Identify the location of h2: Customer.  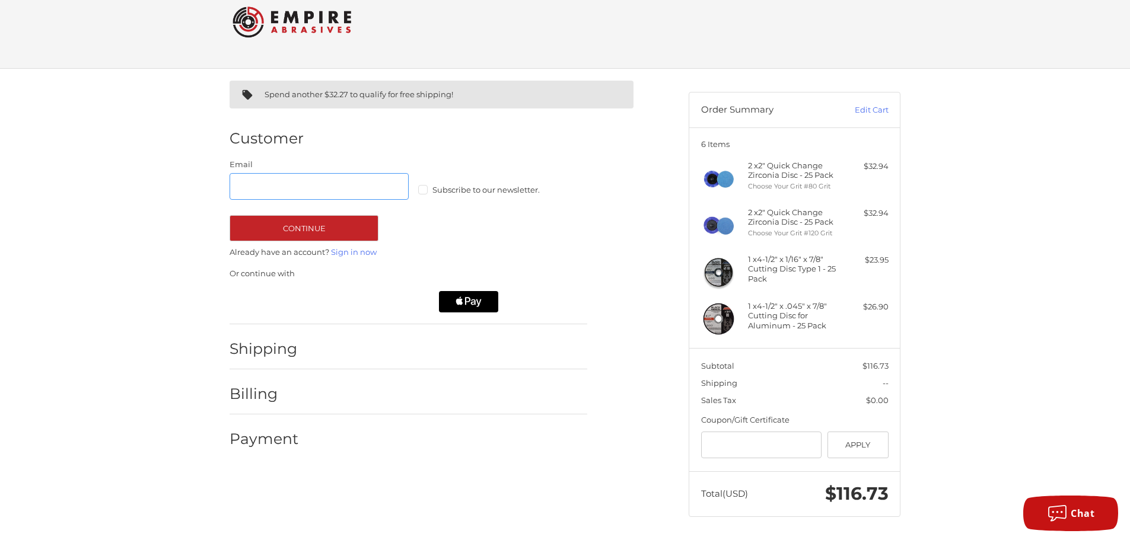
(266, 138).